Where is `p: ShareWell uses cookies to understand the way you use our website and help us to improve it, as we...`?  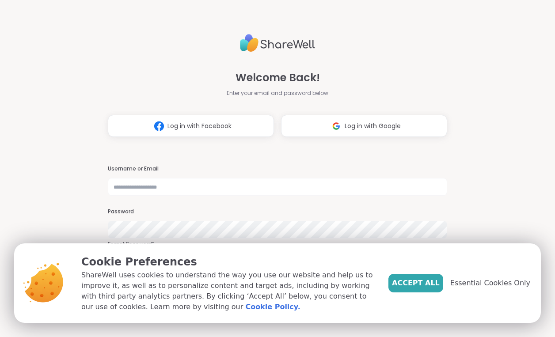
p: ShareWell uses cookies to understand the way you use our website and help us to improve it, as we... is located at coordinates (227, 291).